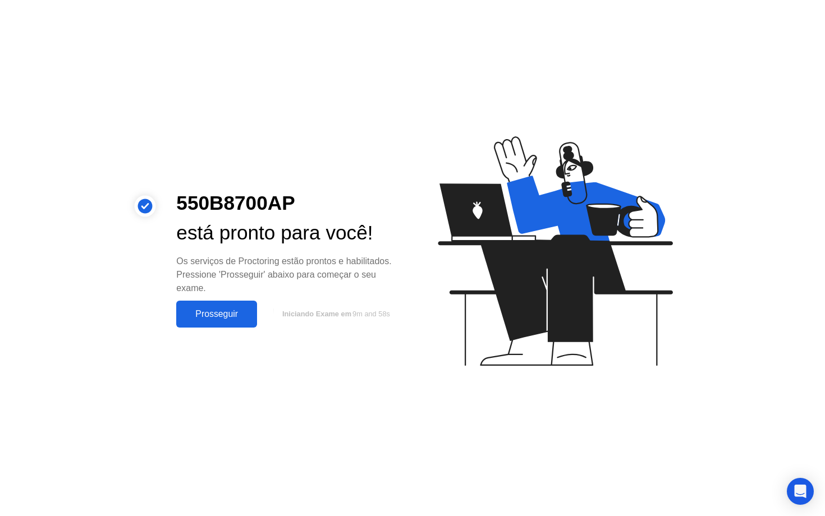  Describe the element at coordinates (371, 314) in the screenshot. I see `span: 9m and 58s` at that location.